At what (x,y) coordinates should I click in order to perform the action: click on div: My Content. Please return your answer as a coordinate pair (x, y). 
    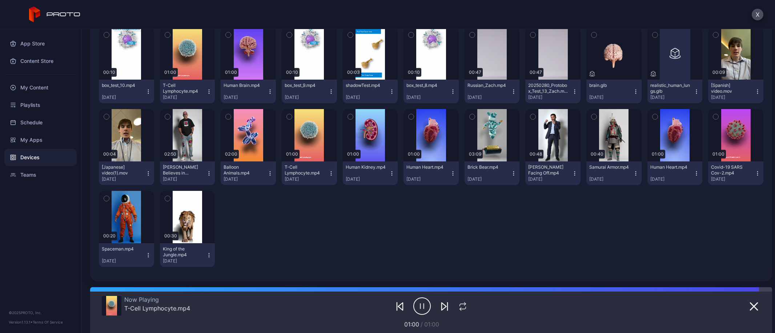
    Looking at the image, I should click on (40, 88).